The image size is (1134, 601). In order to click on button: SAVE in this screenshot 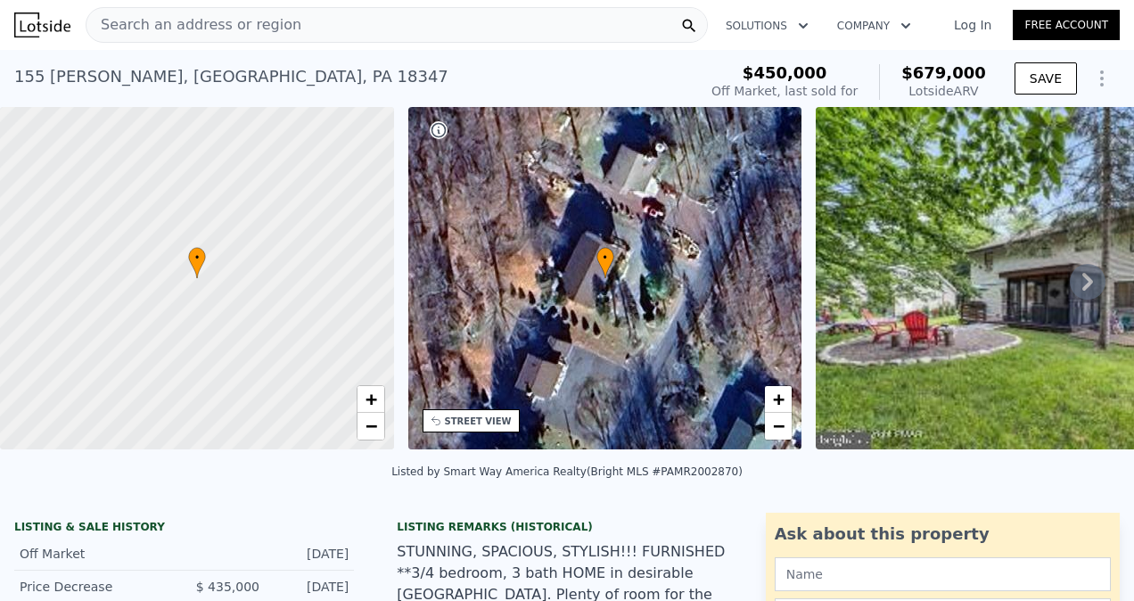, I will do `click(1046, 78)`.